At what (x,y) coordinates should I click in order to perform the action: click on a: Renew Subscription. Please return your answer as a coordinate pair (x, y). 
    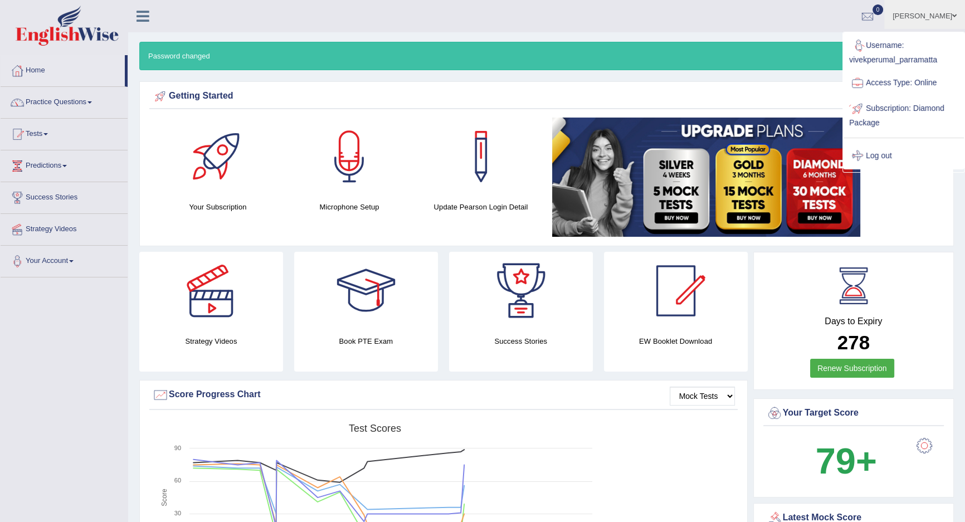
    Looking at the image, I should click on (852, 368).